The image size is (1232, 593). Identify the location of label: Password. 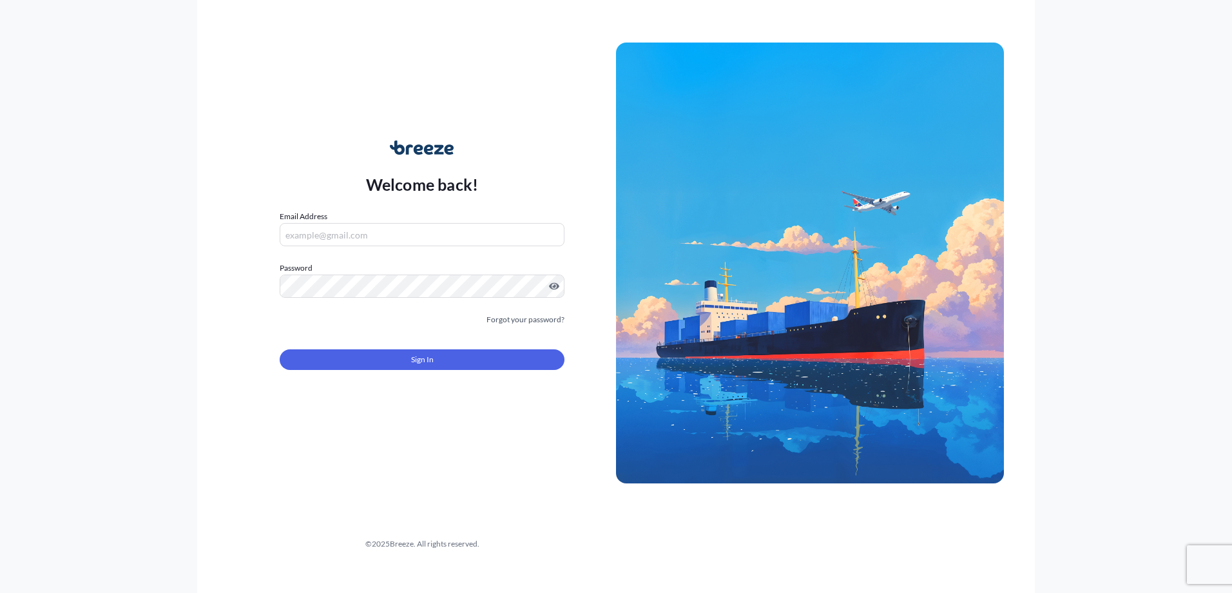
(422, 268).